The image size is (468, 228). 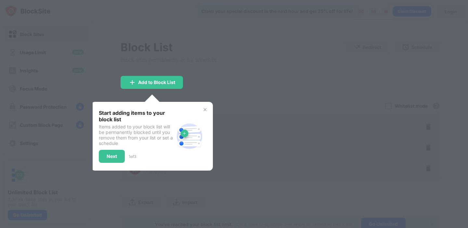 I want to click on img: block-site.svg, so click(x=189, y=136).